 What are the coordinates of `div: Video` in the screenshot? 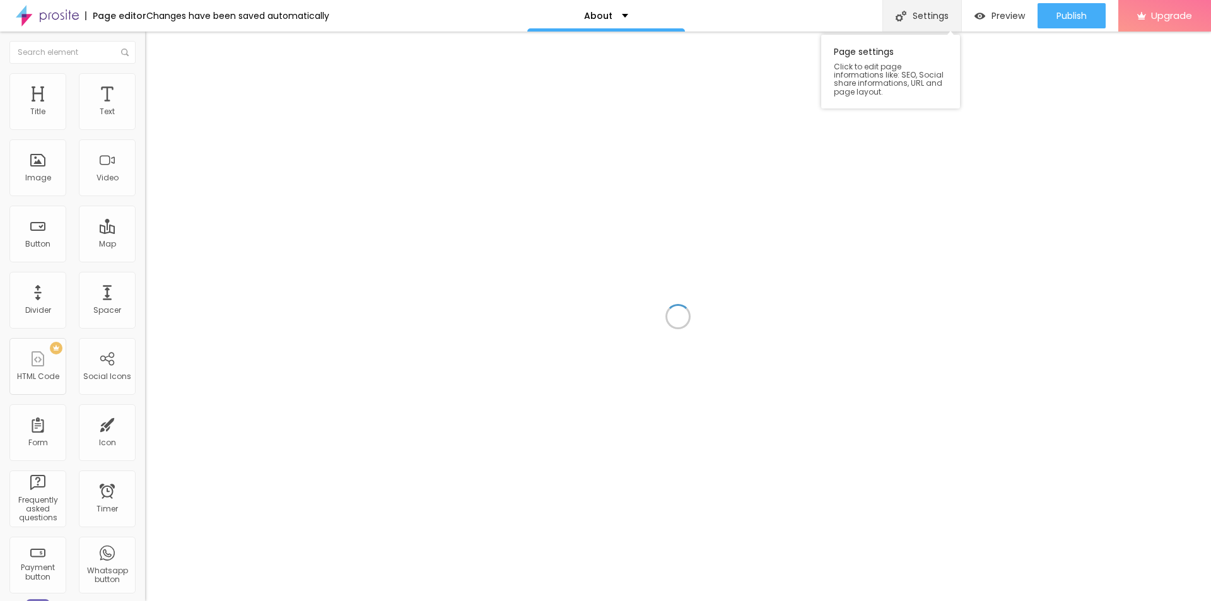 It's located at (107, 178).